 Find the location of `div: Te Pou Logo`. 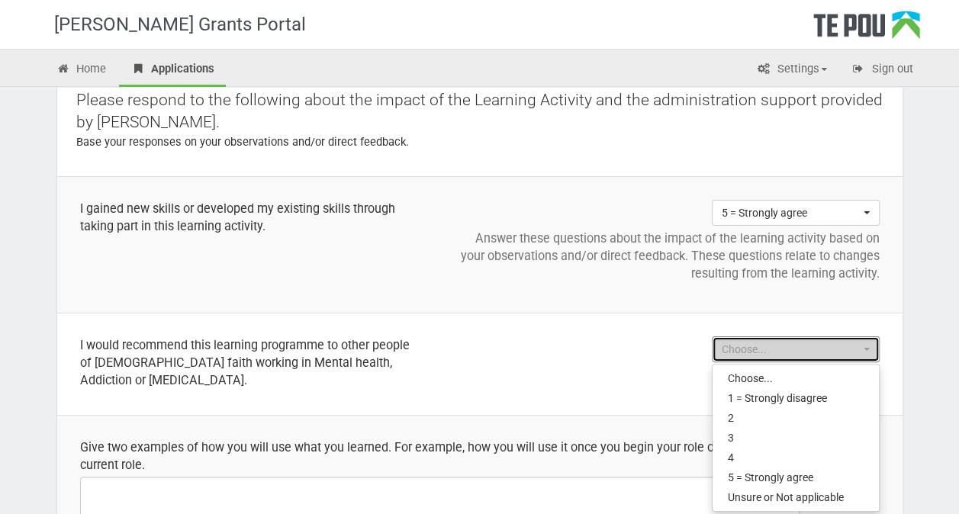

div: Te Pou Logo is located at coordinates (867, 30).